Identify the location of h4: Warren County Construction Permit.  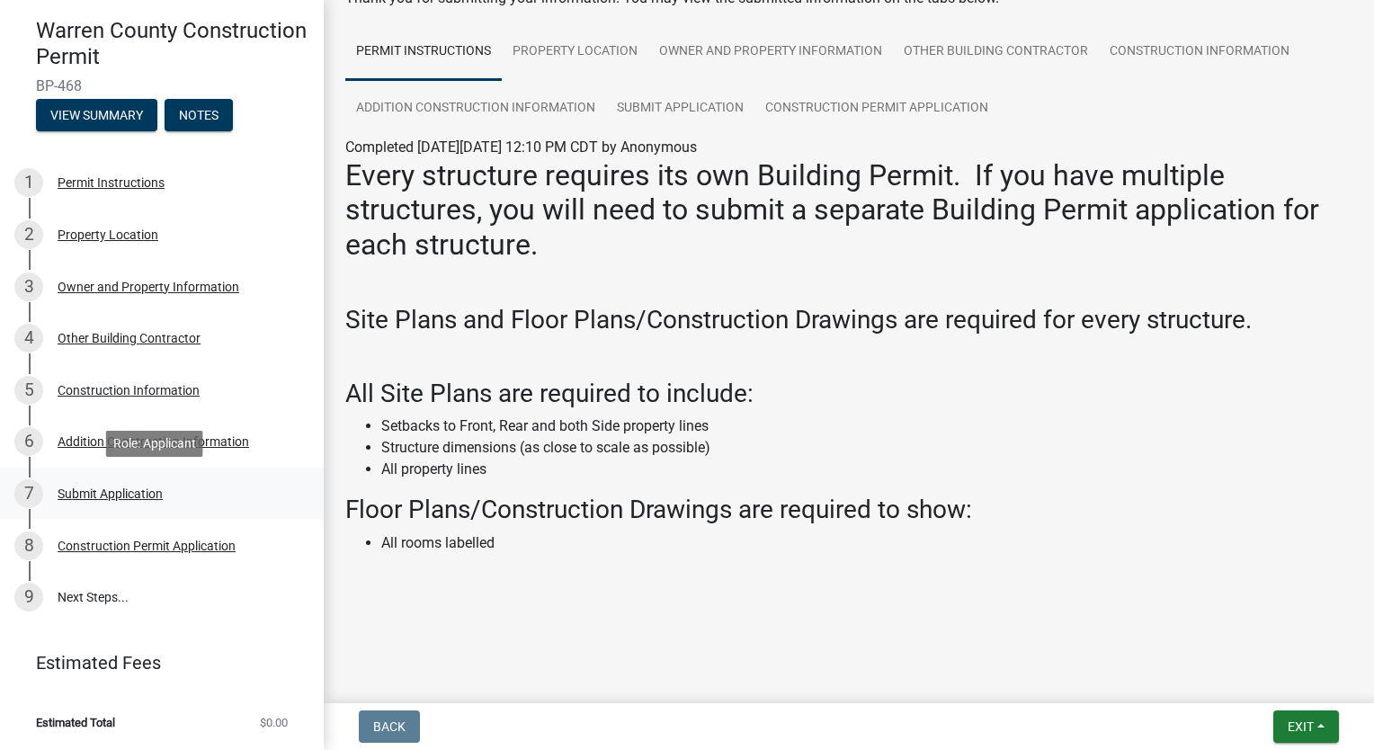
(173, 44).